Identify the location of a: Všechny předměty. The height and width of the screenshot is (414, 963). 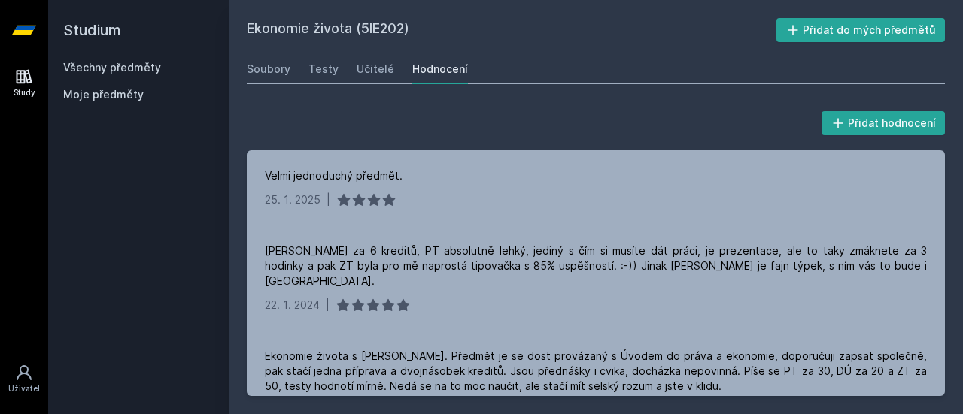
(112, 67).